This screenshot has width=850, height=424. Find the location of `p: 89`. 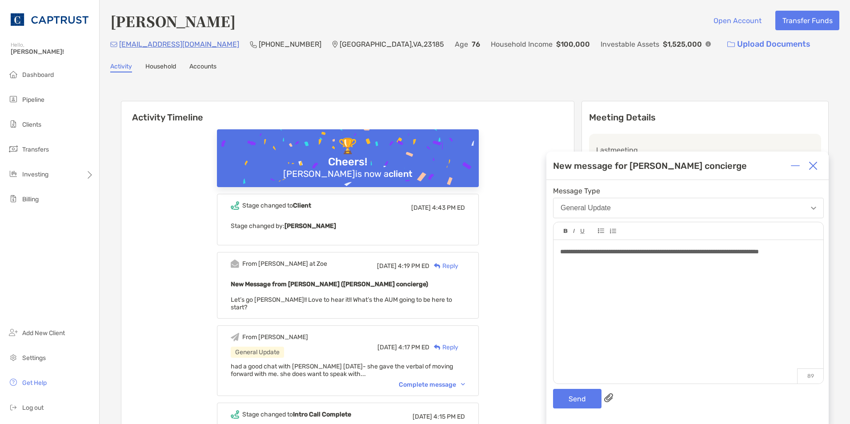

p: 89 is located at coordinates (810, 376).